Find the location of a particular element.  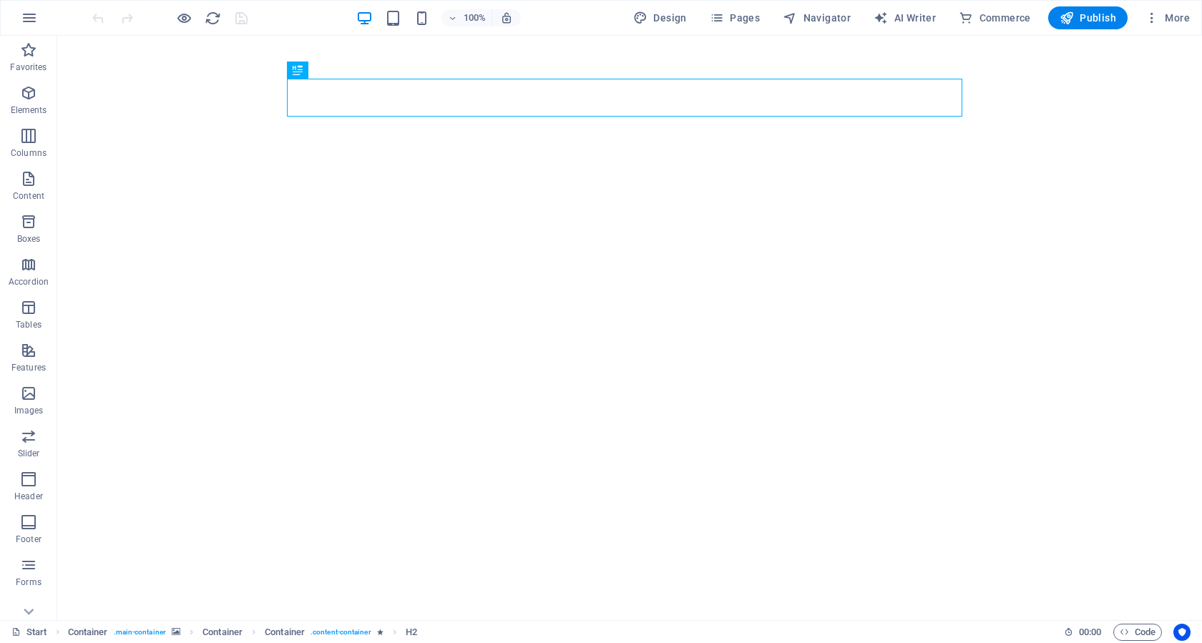

span: More is located at coordinates (1167, 18).